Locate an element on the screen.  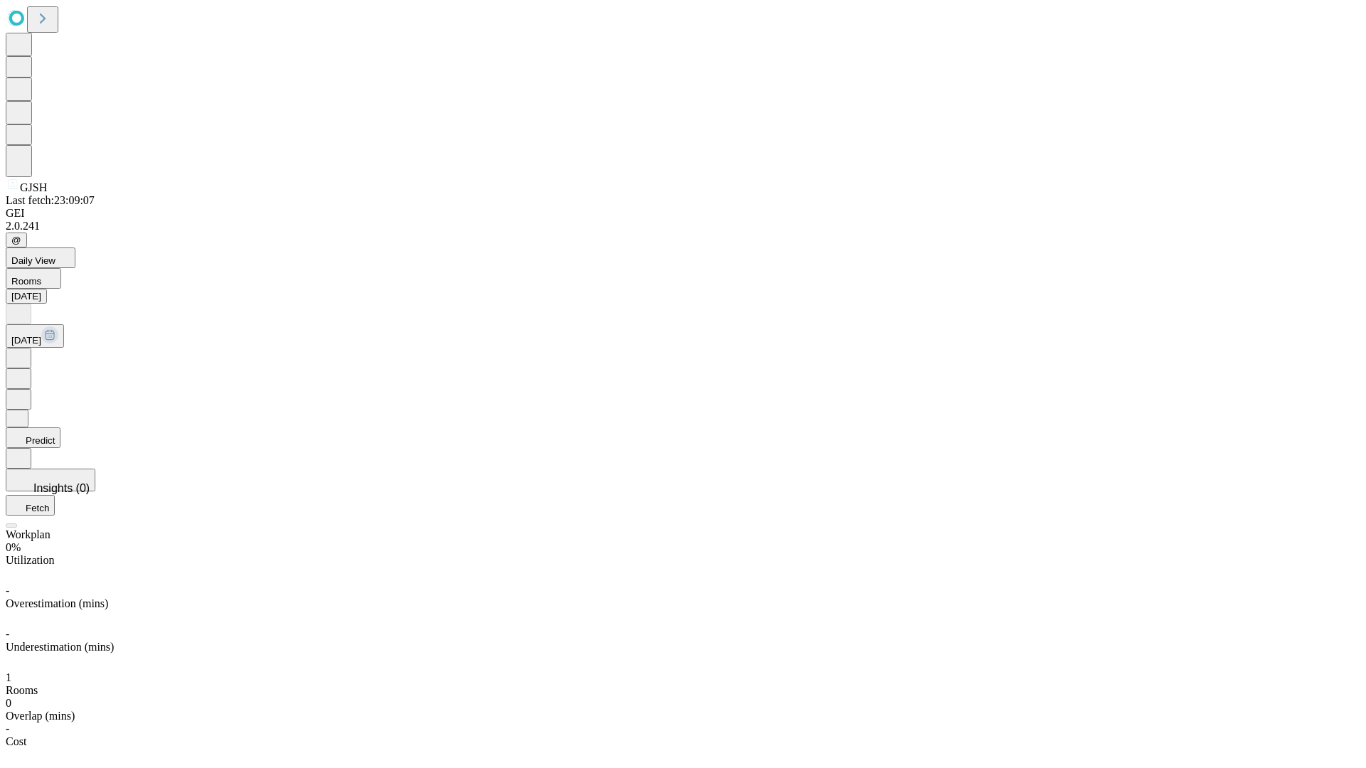
span: Overestimation (mins) is located at coordinates (57, 603).